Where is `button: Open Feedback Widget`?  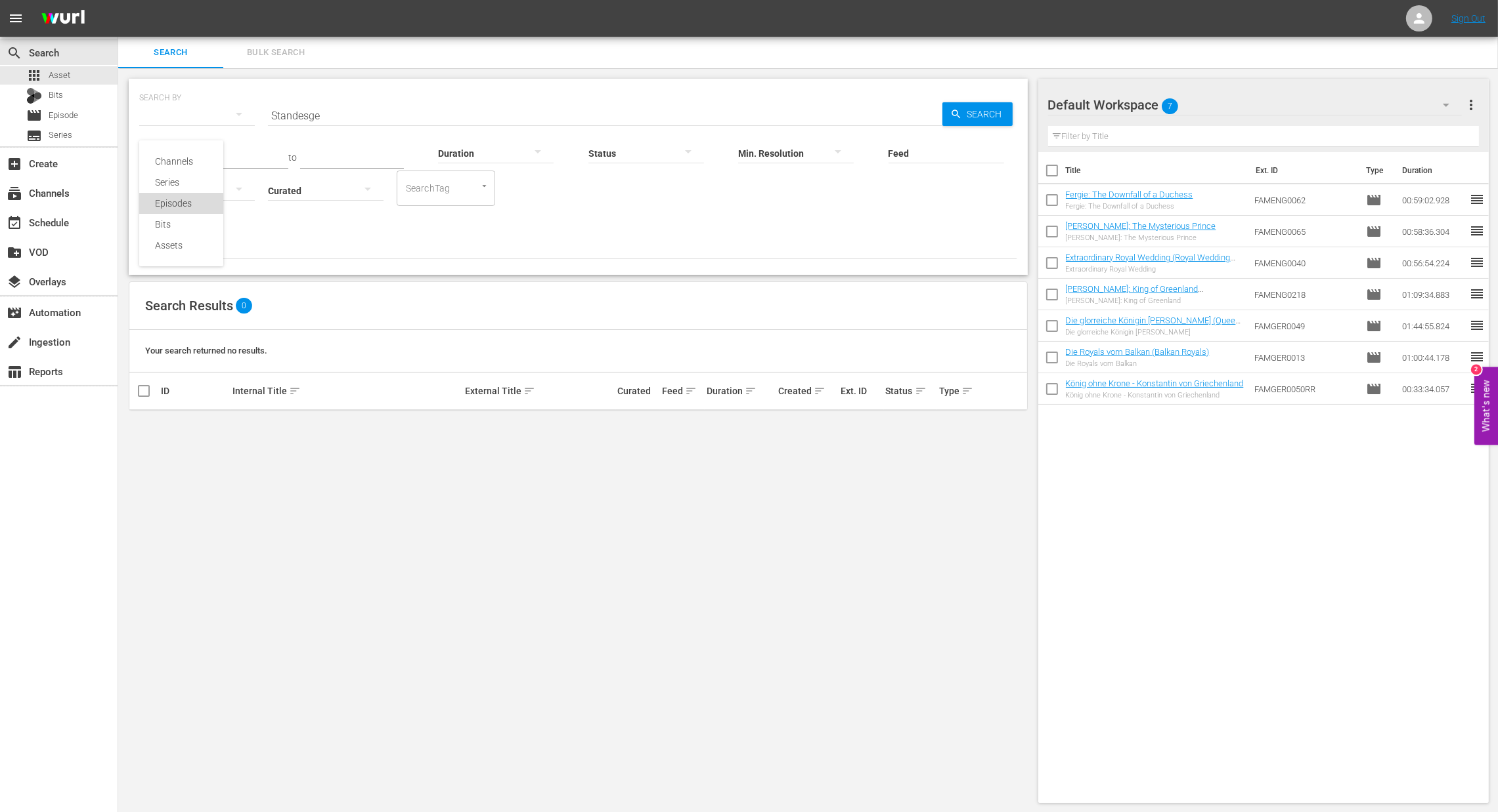
button: Open Feedback Widget is located at coordinates (1485, 406).